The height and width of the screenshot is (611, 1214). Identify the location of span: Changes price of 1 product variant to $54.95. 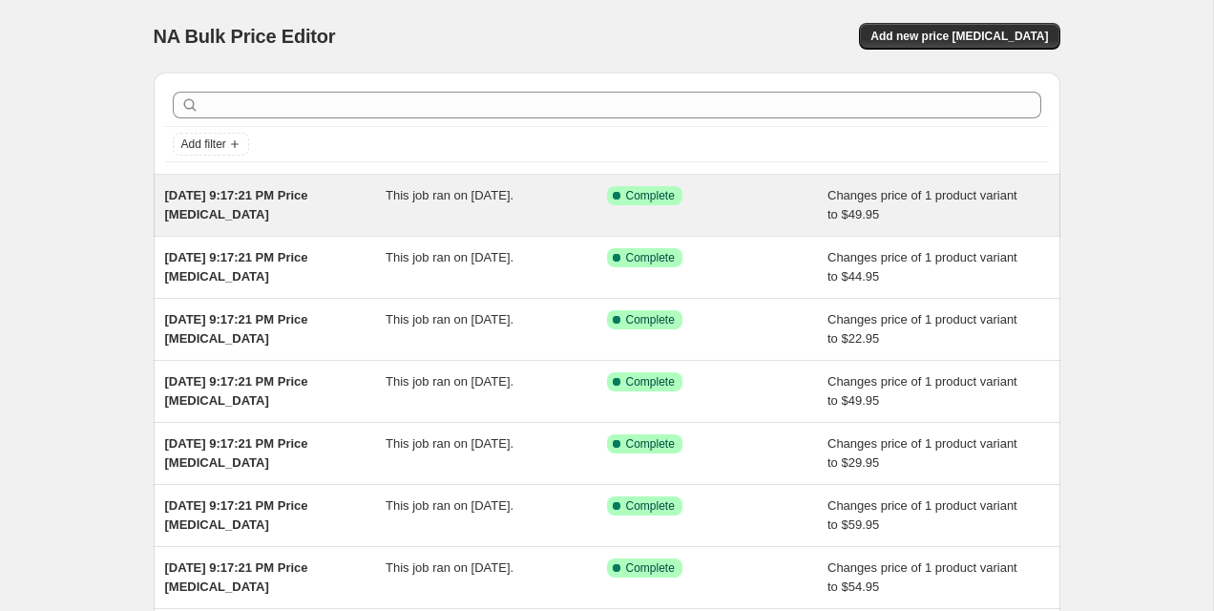
(922, 576).